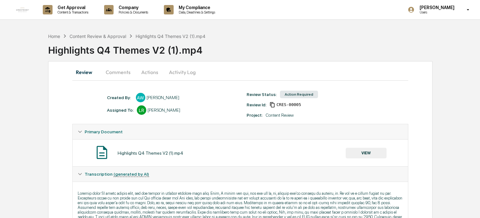 This screenshot has width=480, height=218. Describe the element at coordinates (140, 98) in the screenshot. I see `div: AW` at that location.